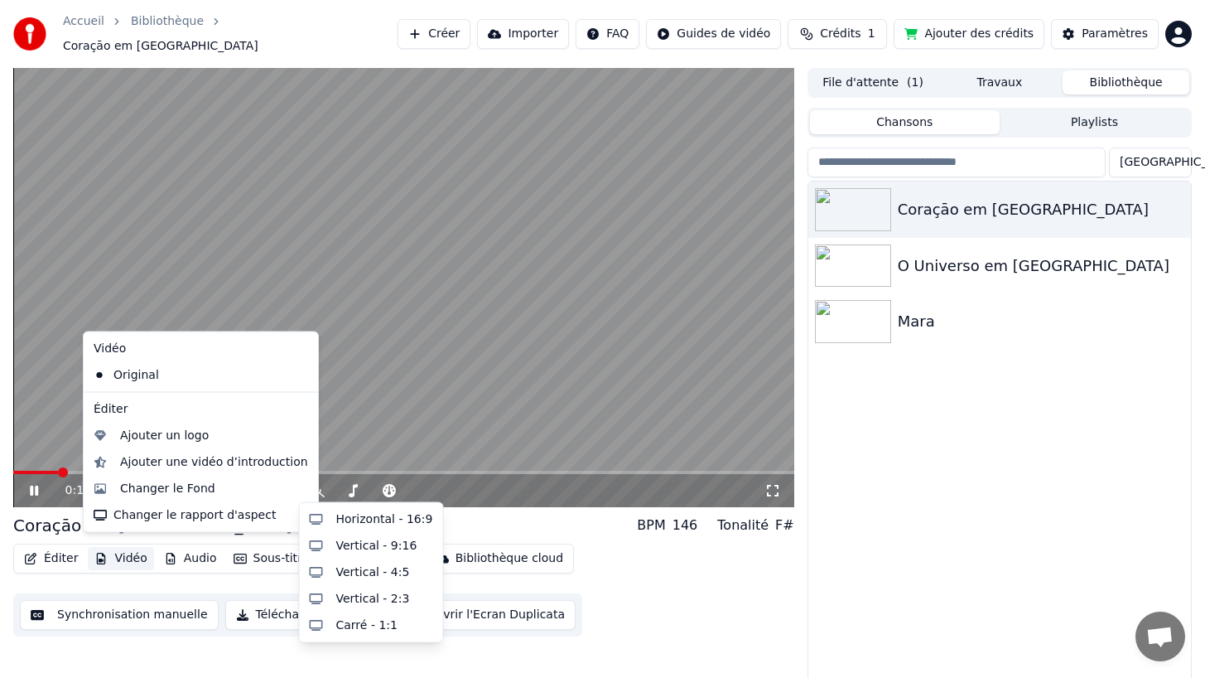 This screenshot has width=1205, height=678. What do you see at coordinates (915, 83) in the screenshot?
I see `span: ( 1 )` at bounding box center [915, 83].